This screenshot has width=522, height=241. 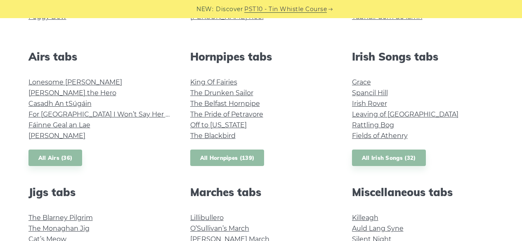 What do you see at coordinates (229, 9) in the screenshot?
I see `span: Discover` at bounding box center [229, 9].